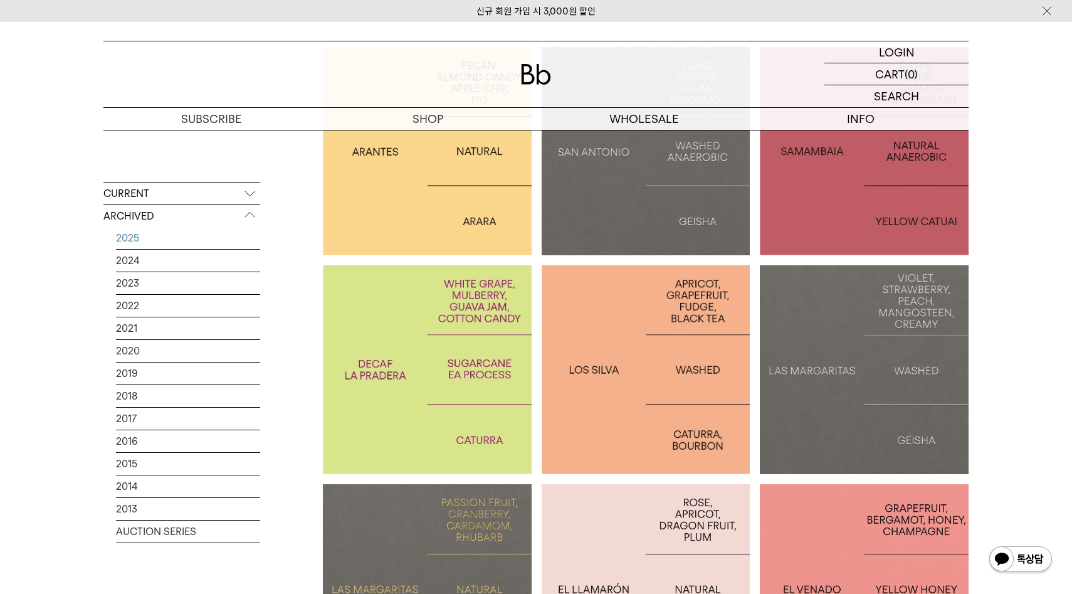 This screenshot has width=1072, height=594. What do you see at coordinates (1020, 560) in the screenshot?
I see `img: 카카오톡 채널 1:1 채팅 버튼` at bounding box center [1020, 560].